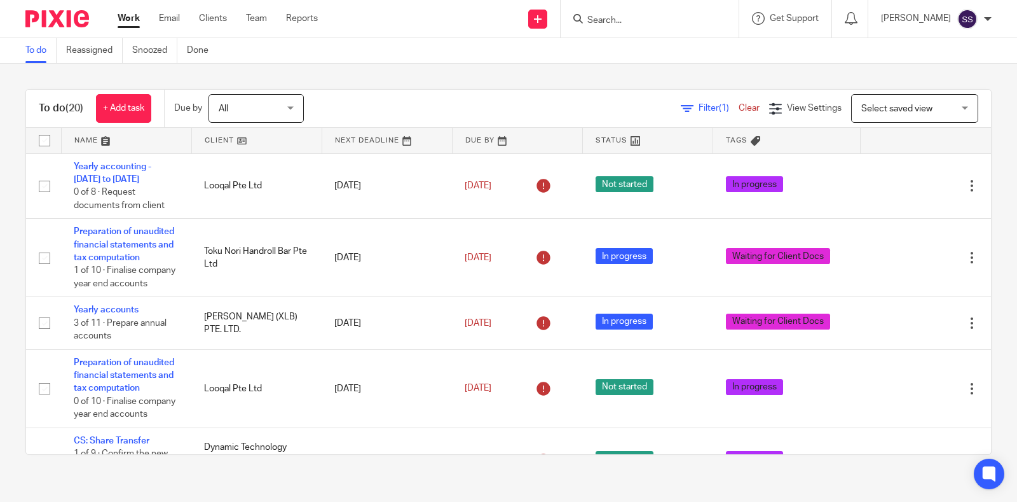 The height and width of the screenshot is (502, 1017). Describe the element at coordinates (749, 108) in the screenshot. I see `a: Clear` at that location.